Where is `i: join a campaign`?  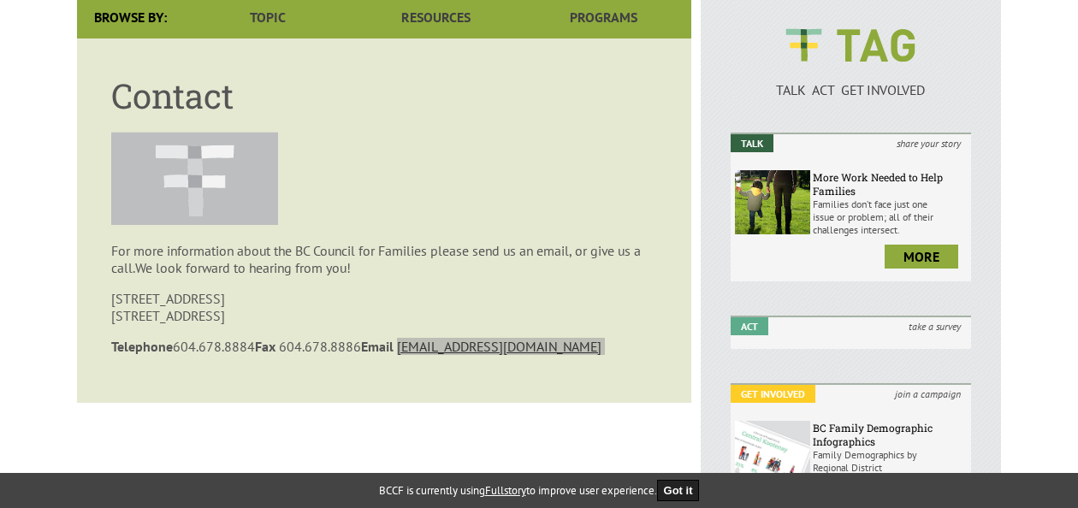
i: join a campaign is located at coordinates (928, 394).